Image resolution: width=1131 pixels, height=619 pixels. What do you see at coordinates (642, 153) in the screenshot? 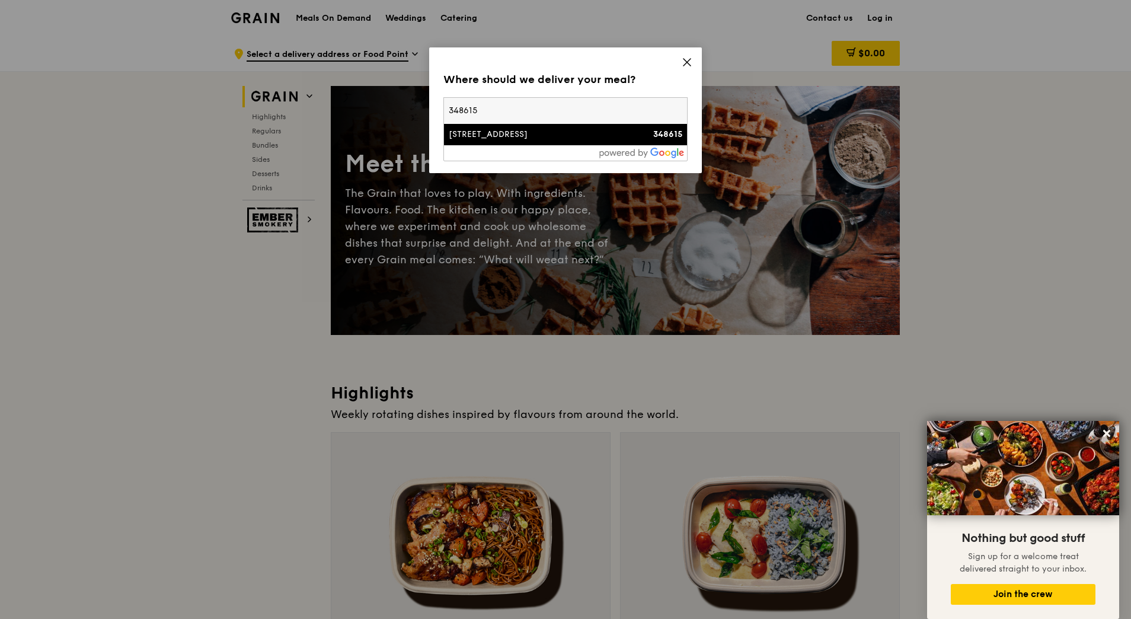
I see `img: powered-by-google.60e8a832.png` at bounding box center [642, 153].